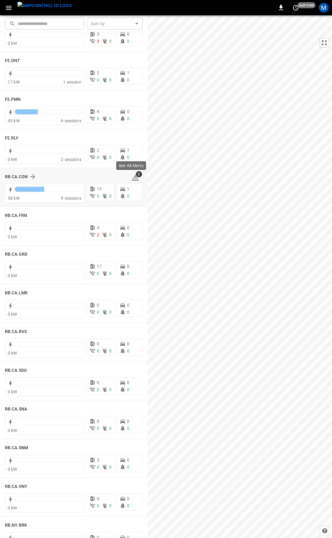 The height and width of the screenshot is (538, 332). Describe the element at coordinates (98, 111) in the screenshot. I see `span: 8` at that location.